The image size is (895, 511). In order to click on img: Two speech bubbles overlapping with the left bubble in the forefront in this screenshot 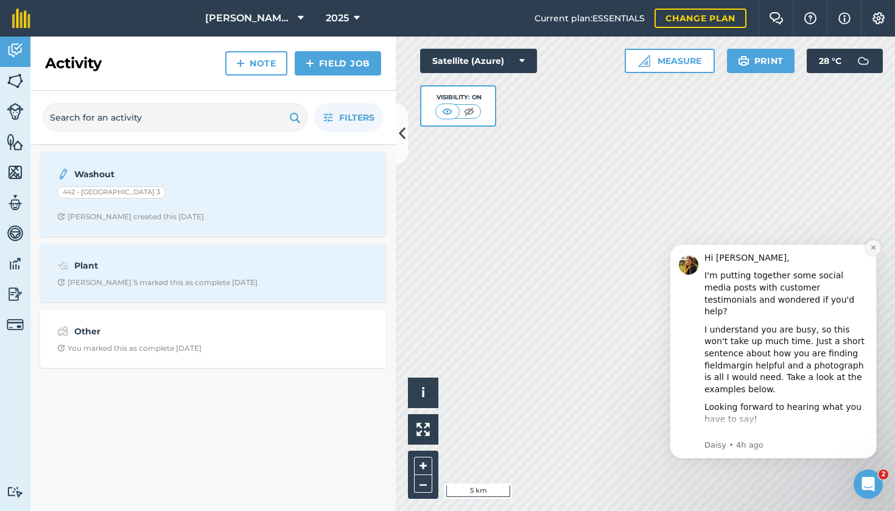, I will do `click(776, 18)`.